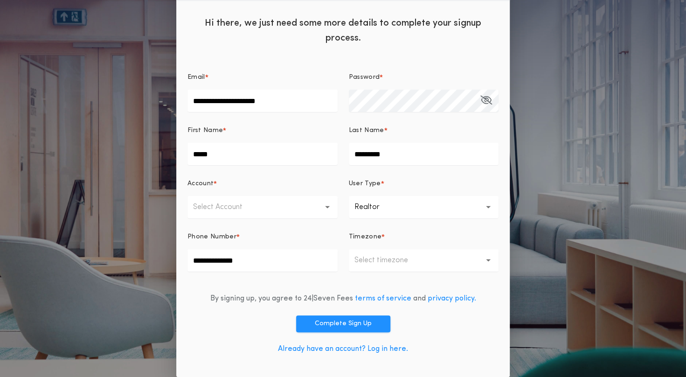 Image resolution: width=686 pixels, height=377 pixels. Describe the element at coordinates (486, 101) in the screenshot. I see `button: Password*` at that location.